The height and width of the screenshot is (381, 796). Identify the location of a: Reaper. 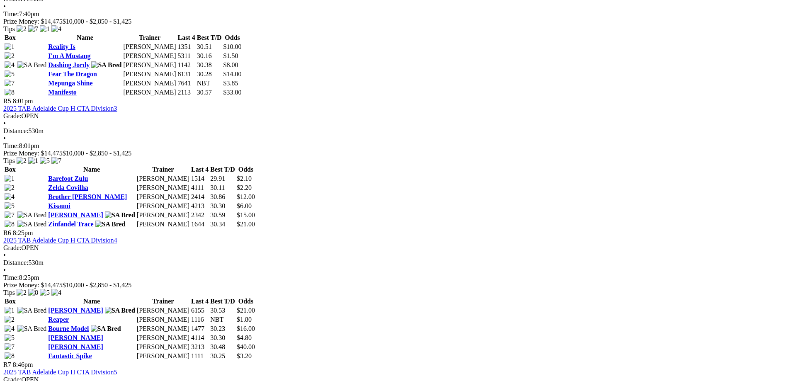
(58, 319).